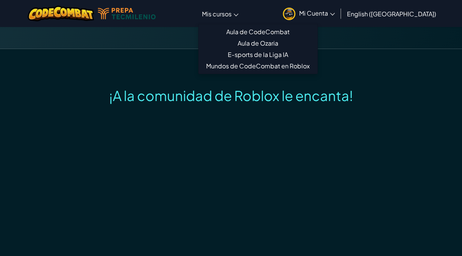 The height and width of the screenshot is (256, 462). I want to click on font: Mundos de CodeCombat en Roblox, so click(258, 66).